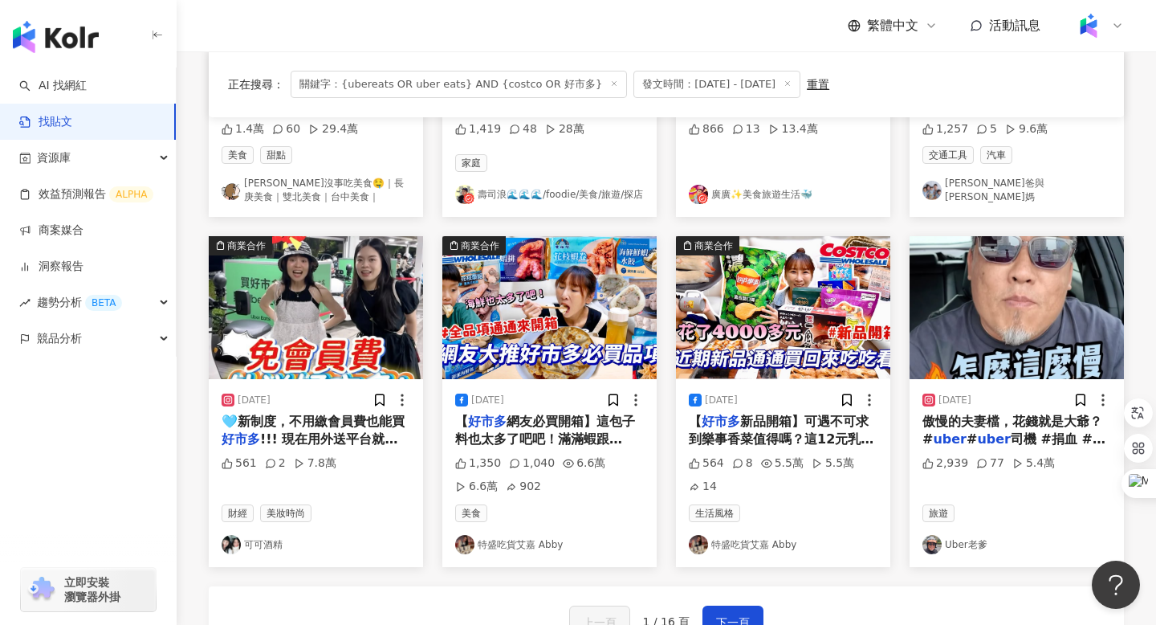  I want to click on a: 商案媒合, so click(51, 230).